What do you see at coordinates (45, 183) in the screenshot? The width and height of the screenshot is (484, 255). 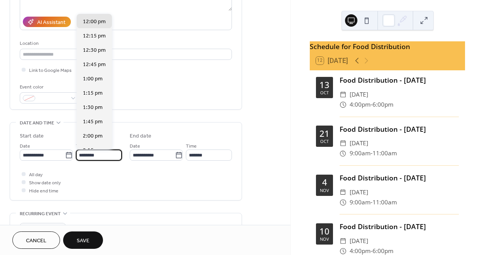 I see `span: Show date only` at bounding box center [45, 183].